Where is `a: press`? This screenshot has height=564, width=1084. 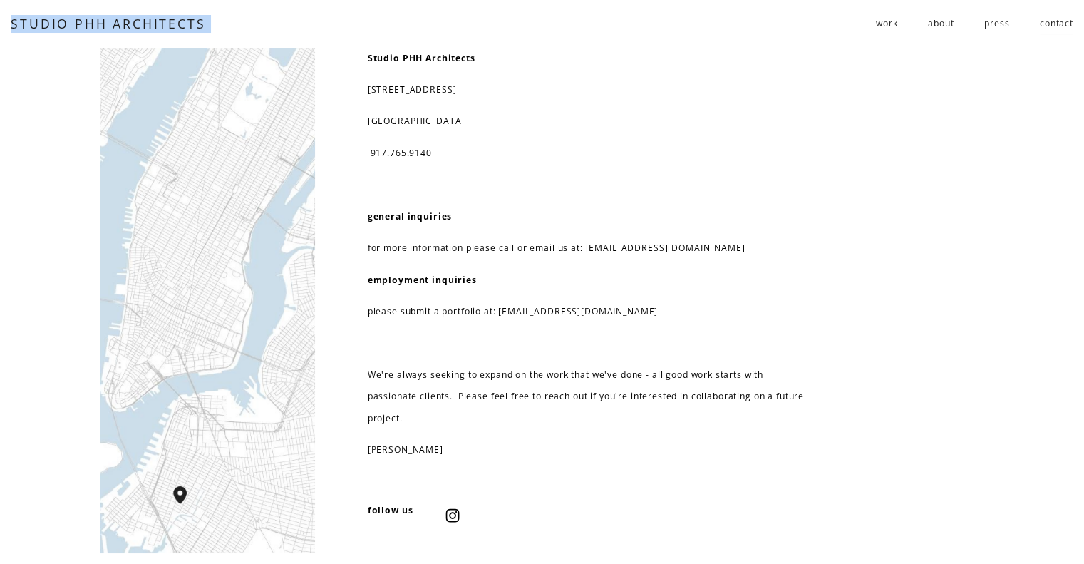 a: press is located at coordinates (996, 24).